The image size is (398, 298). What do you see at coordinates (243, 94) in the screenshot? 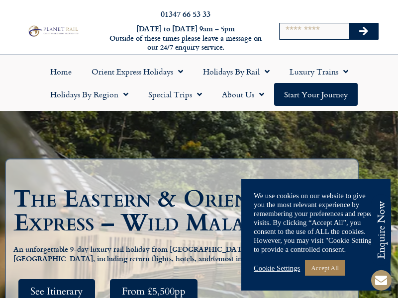
I see `a: About Us` at bounding box center [243, 94].